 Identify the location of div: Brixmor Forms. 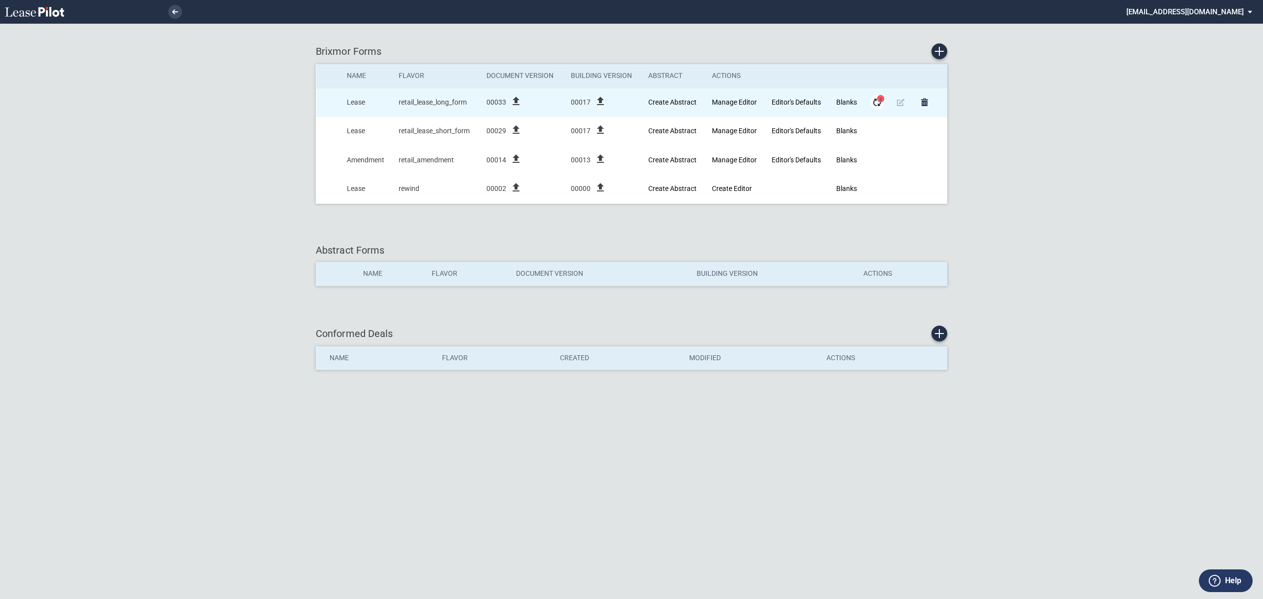
(632, 51).